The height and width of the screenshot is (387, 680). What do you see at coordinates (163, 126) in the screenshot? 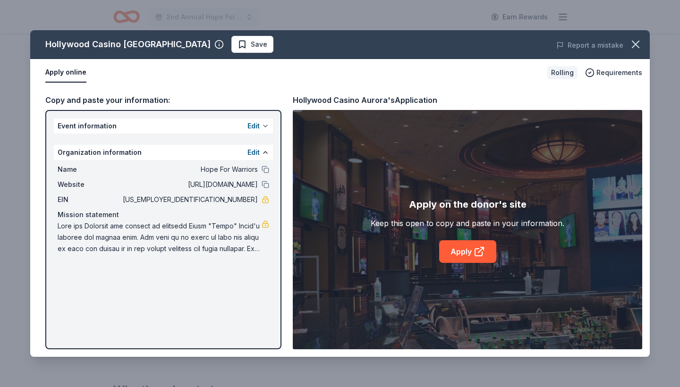
I see `div: Event information` at bounding box center [163, 126].